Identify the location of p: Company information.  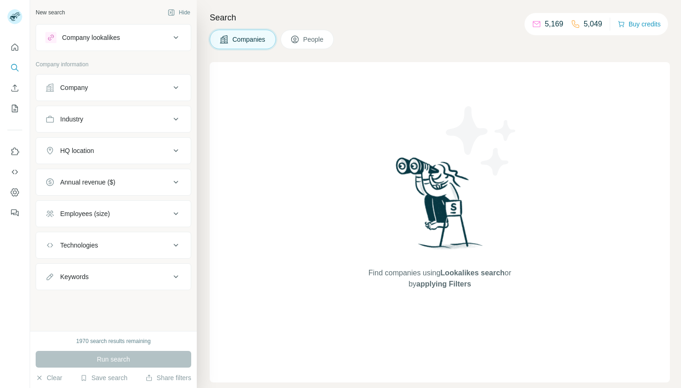
(113, 64).